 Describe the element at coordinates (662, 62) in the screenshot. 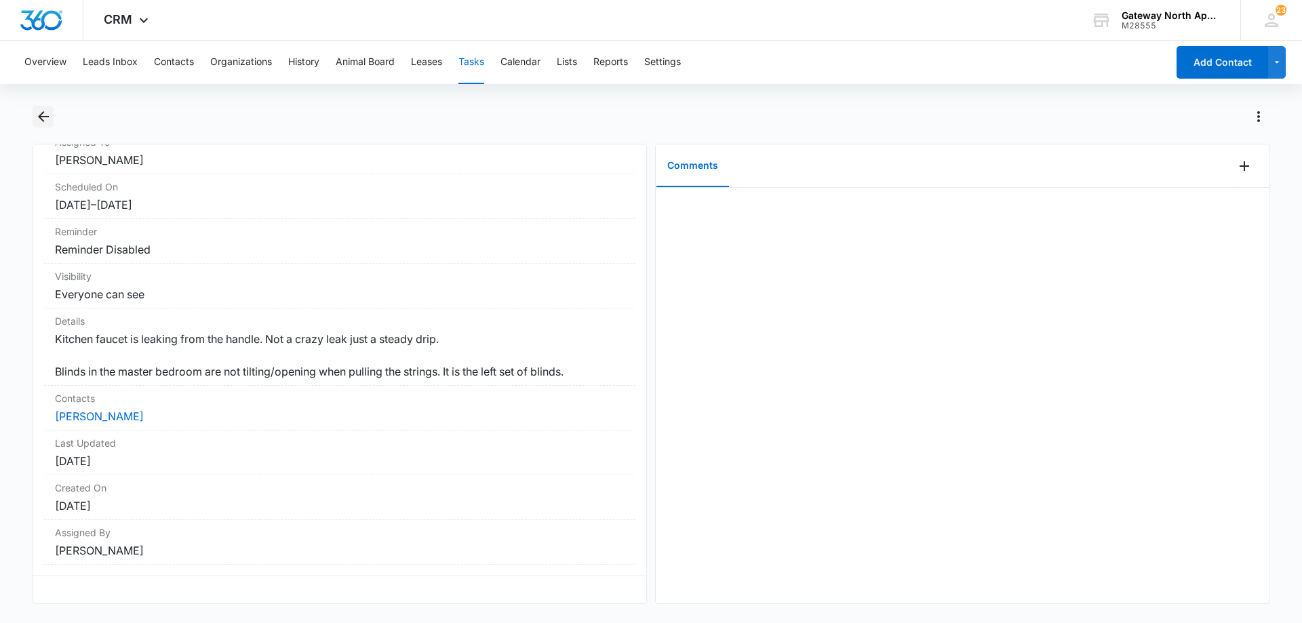

I see `button: Settings` at that location.